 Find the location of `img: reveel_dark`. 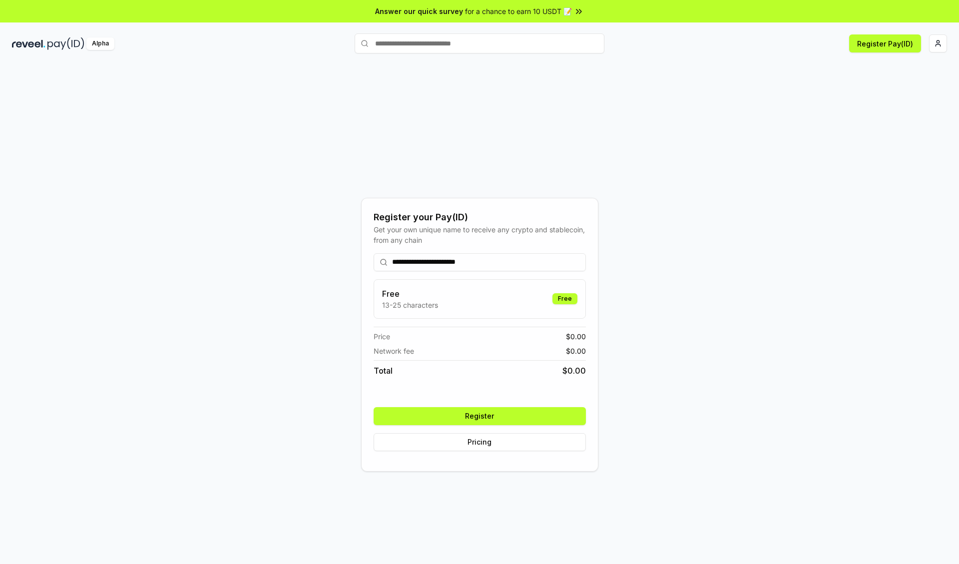

img: reveel_dark is located at coordinates (28, 43).